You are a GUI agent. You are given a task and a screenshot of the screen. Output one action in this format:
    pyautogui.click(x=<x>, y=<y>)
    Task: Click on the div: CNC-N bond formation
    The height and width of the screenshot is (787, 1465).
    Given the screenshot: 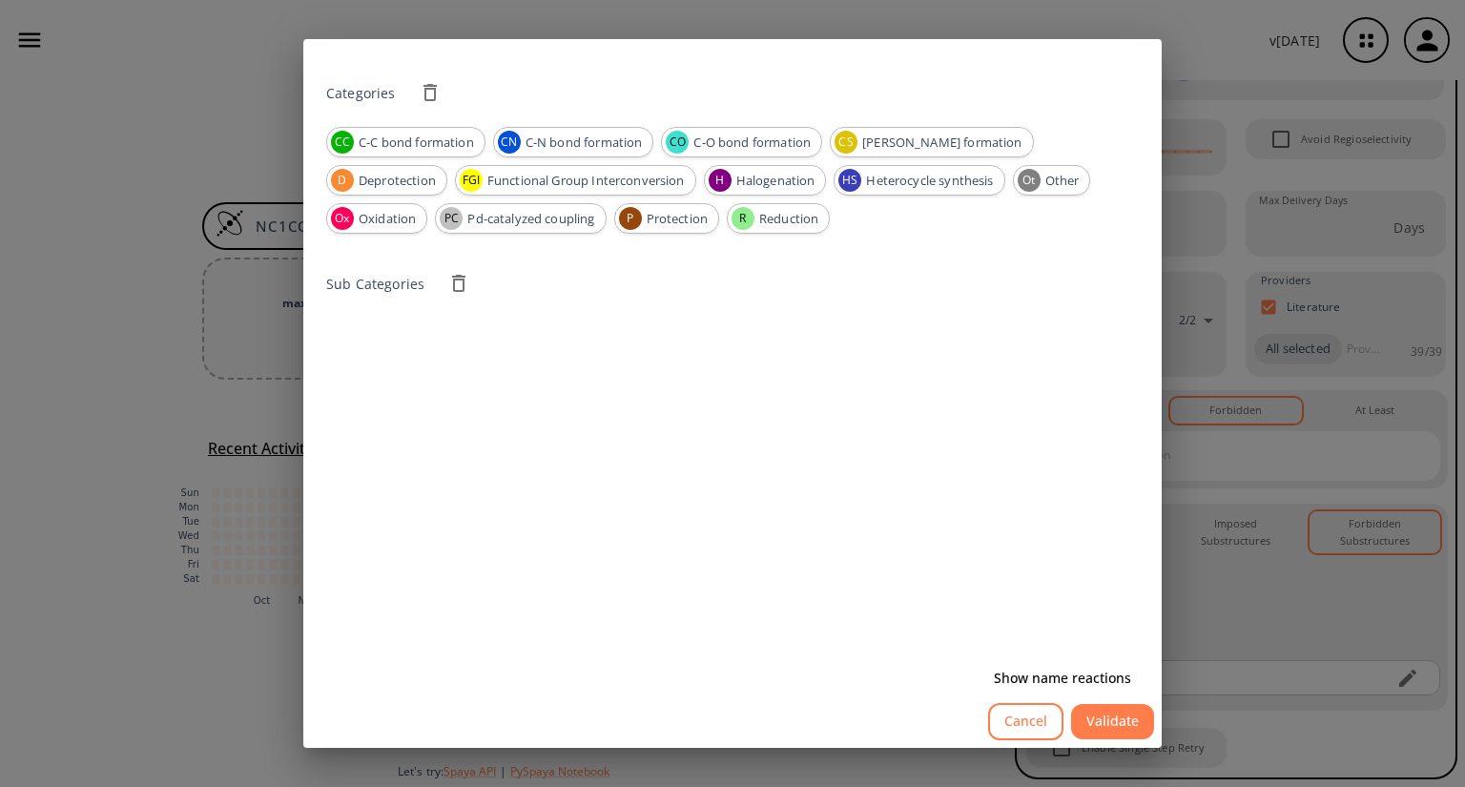 What is the action you would take?
    pyautogui.click(x=573, y=142)
    